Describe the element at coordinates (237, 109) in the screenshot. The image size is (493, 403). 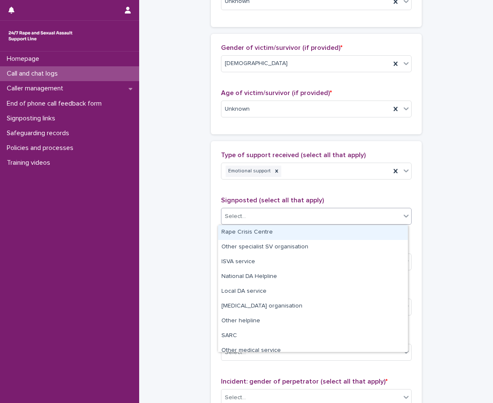
I see `span: Unknown` at that location.